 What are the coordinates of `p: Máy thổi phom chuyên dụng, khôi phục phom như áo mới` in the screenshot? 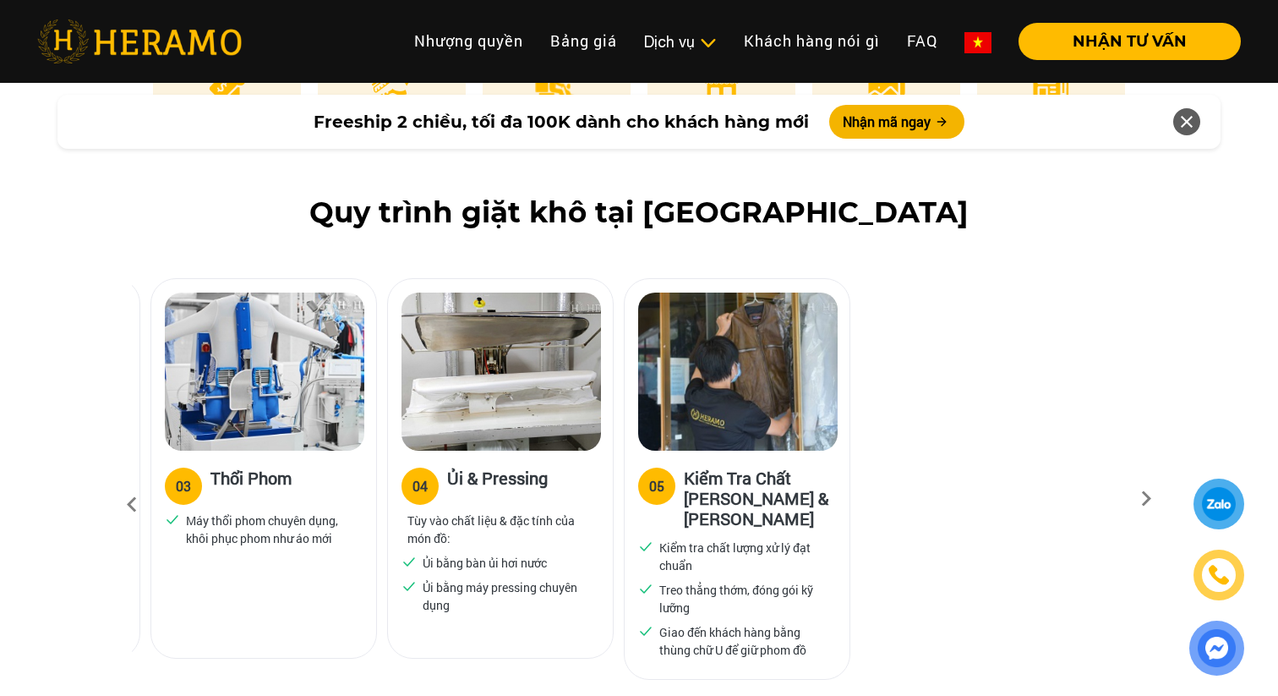 It's located at (271, 529).